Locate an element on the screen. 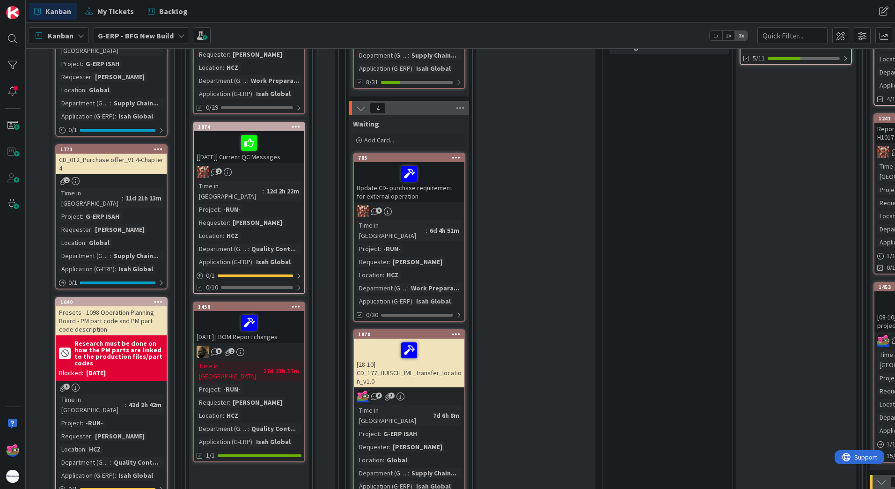 The width and height of the screenshot is (895, 489). a: Backlog is located at coordinates (168, 11).